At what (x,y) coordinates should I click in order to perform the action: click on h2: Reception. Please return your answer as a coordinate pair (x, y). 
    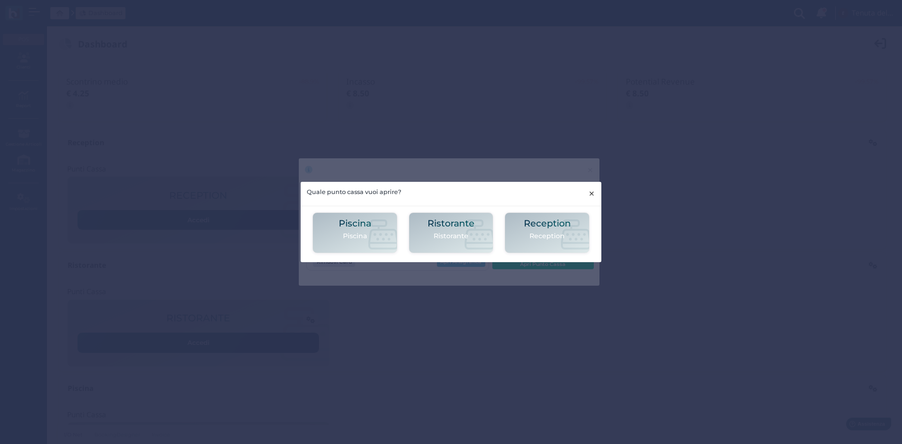
    Looking at the image, I should click on (547, 223).